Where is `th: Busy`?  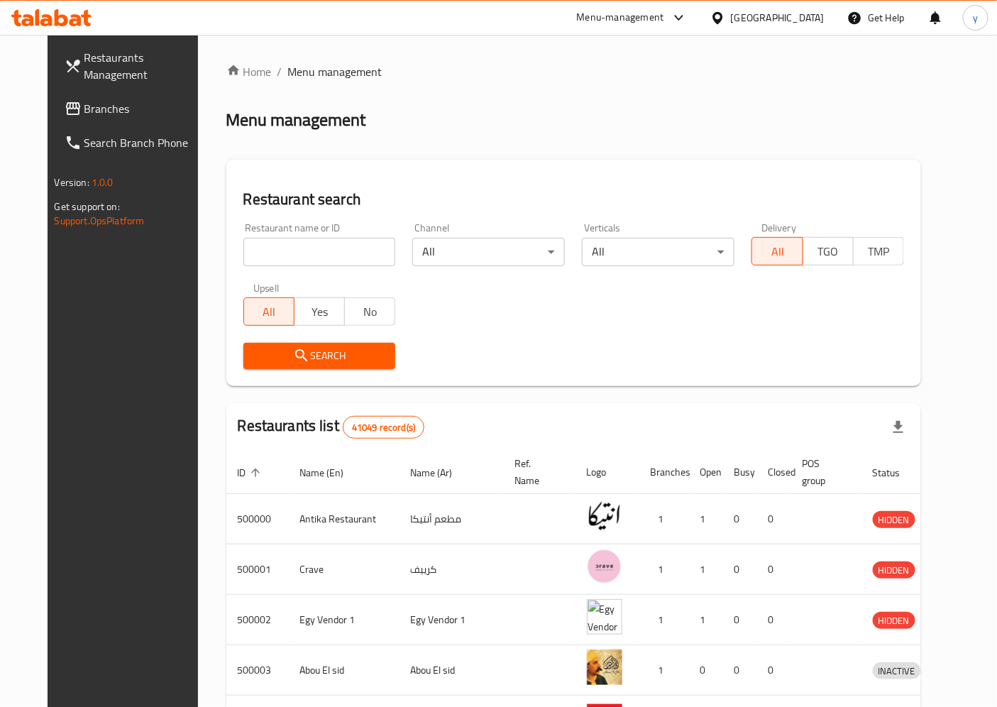 th: Busy is located at coordinates (740, 472).